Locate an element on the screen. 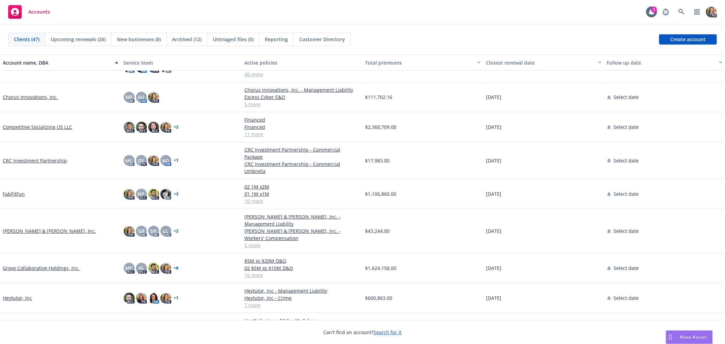 The image size is (725, 344). a: CRC Investment Partnership - Commercial Umbrella is located at coordinates (302, 168).